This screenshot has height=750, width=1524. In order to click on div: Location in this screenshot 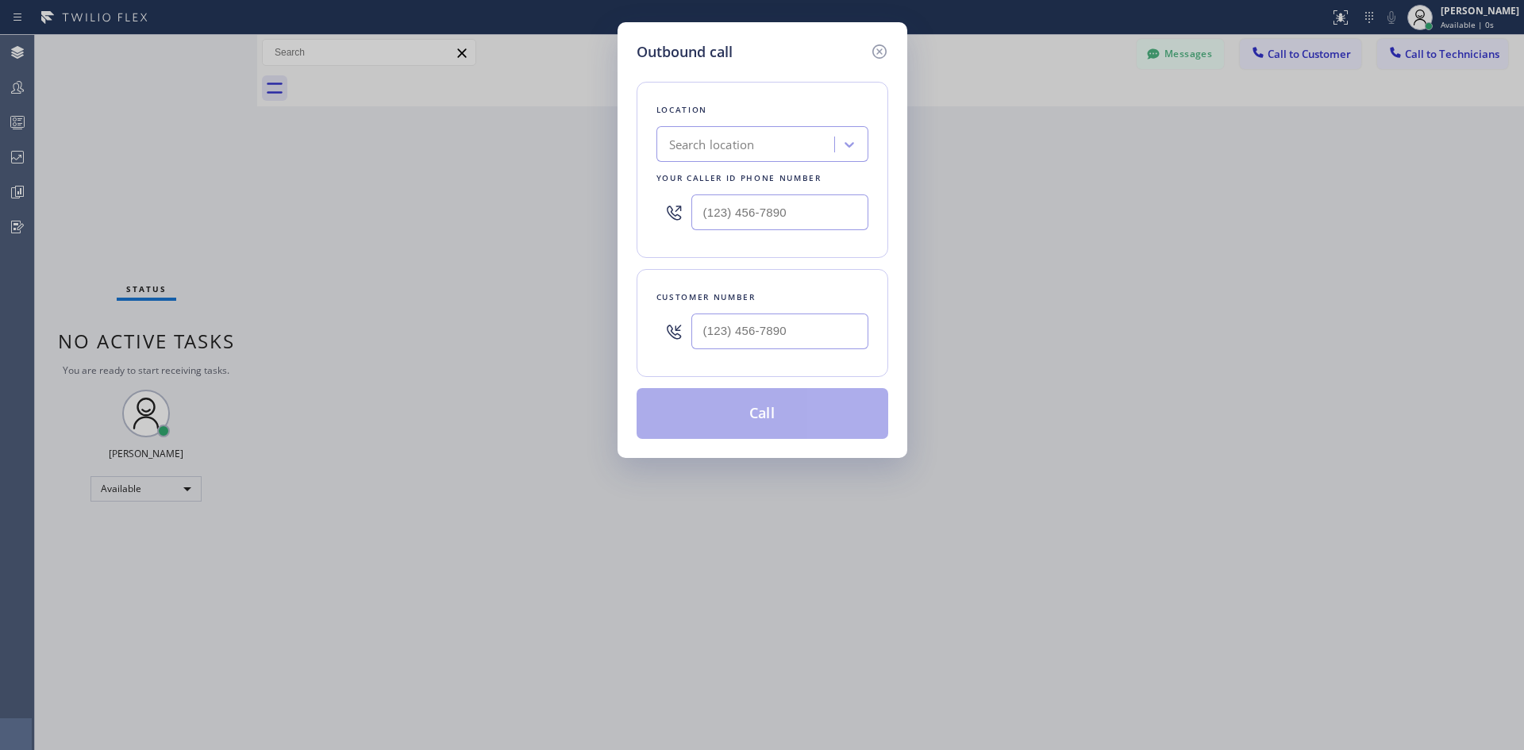, I will do `click(762, 110)`.